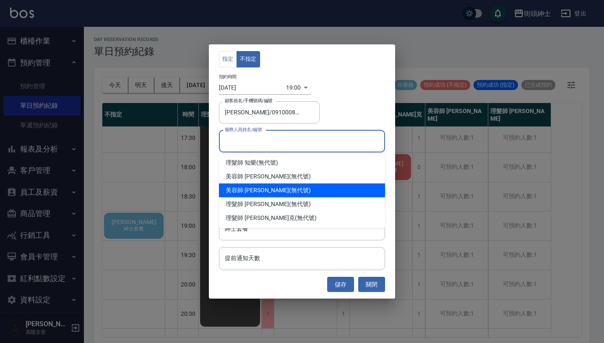  What do you see at coordinates (228, 76) in the screenshot?
I see `label: 預約時間` at bounding box center [228, 76].